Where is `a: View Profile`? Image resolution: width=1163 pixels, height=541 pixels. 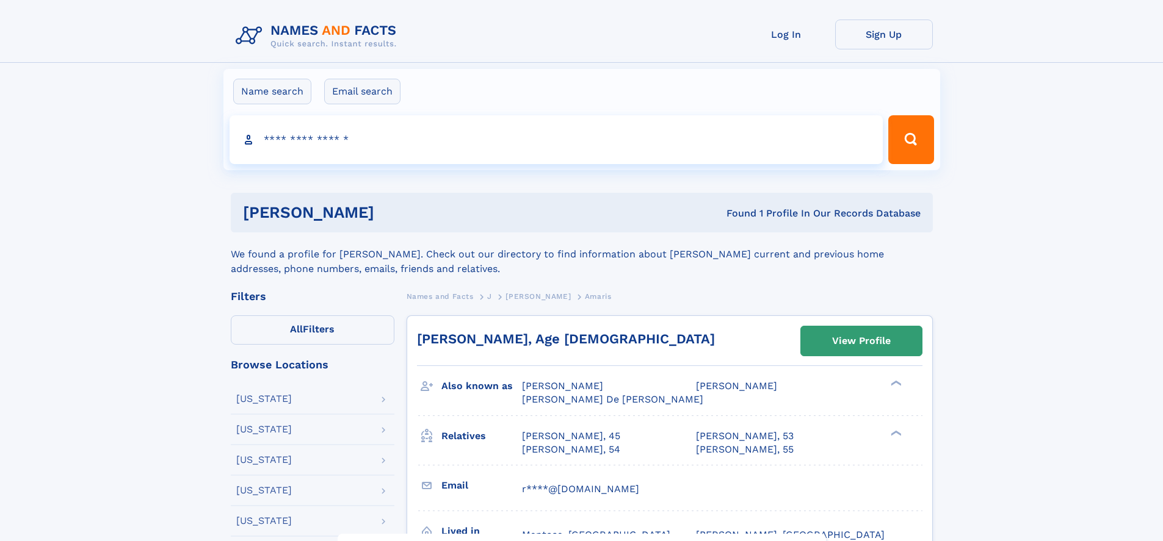
a: View Profile is located at coordinates (861, 341).